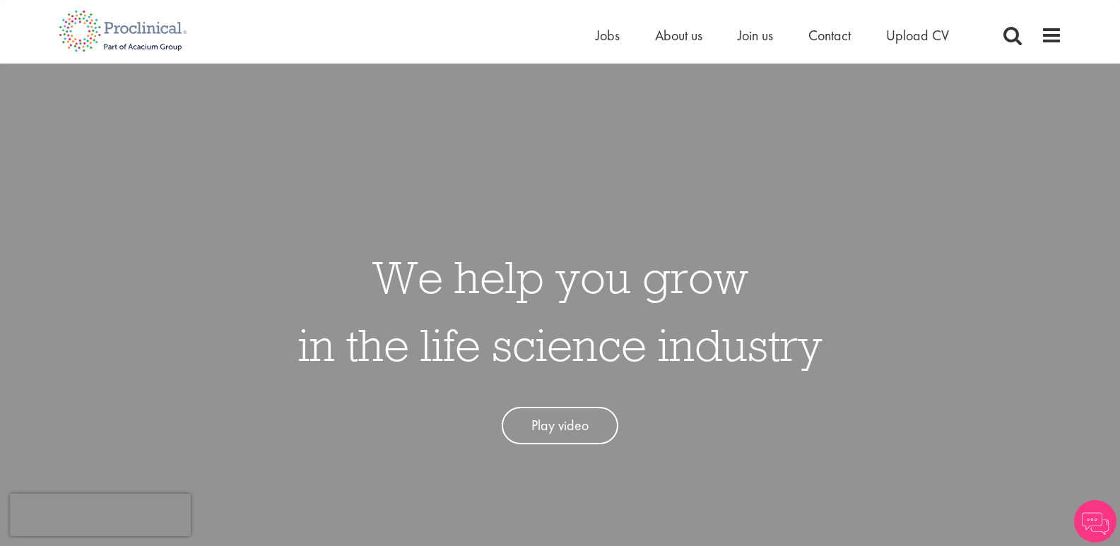  Describe the element at coordinates (608, 35) in the screenshot. I see `a: Jobs` at that location.